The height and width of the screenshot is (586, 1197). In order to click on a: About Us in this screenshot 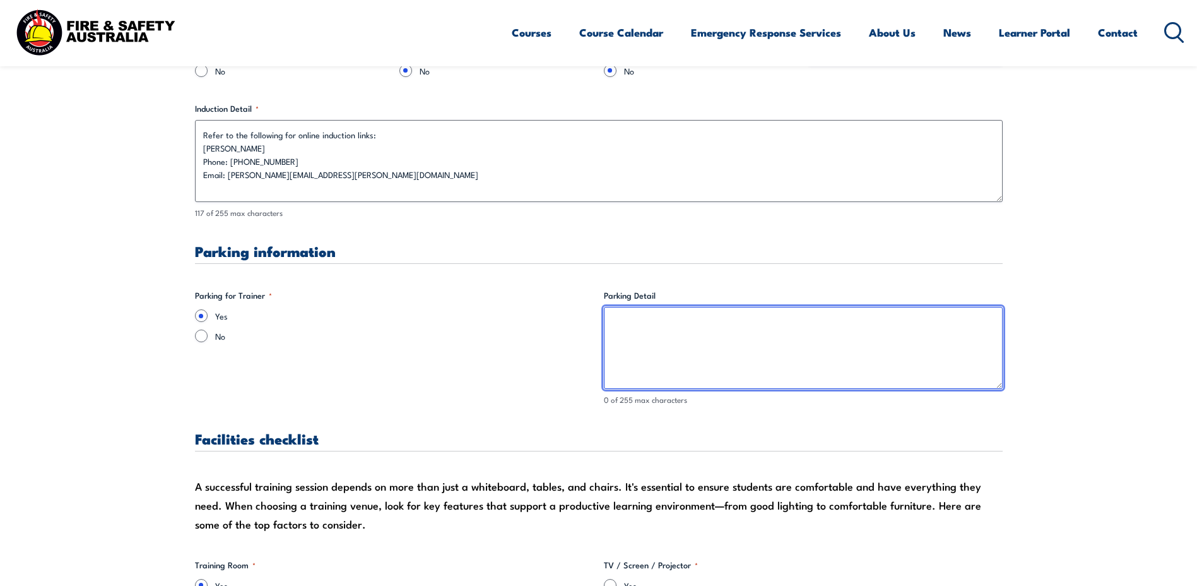, I will do `click(892, 32)`.